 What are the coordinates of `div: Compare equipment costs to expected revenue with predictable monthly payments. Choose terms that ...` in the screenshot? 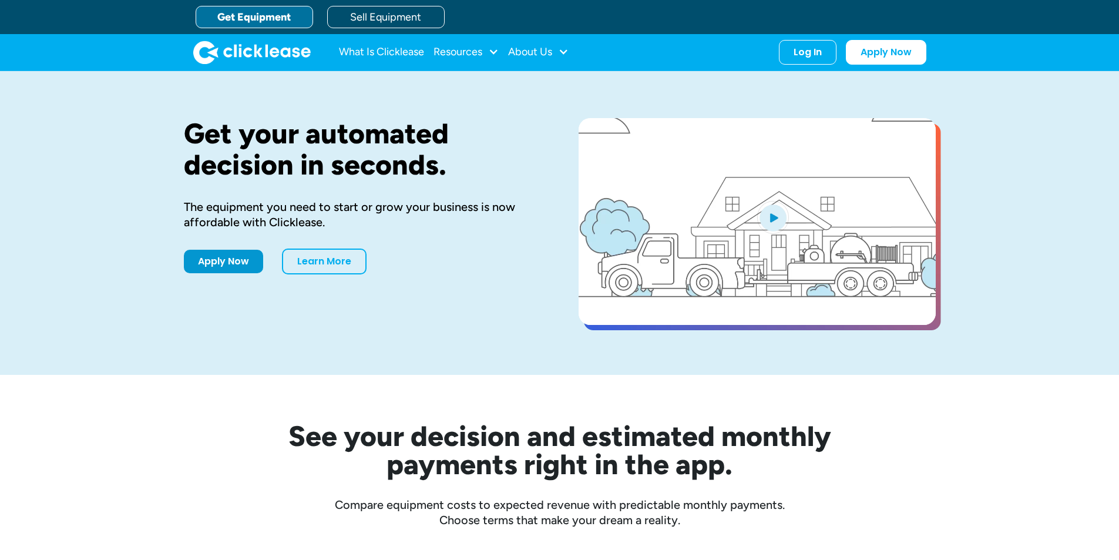 It's located at (560, 512).